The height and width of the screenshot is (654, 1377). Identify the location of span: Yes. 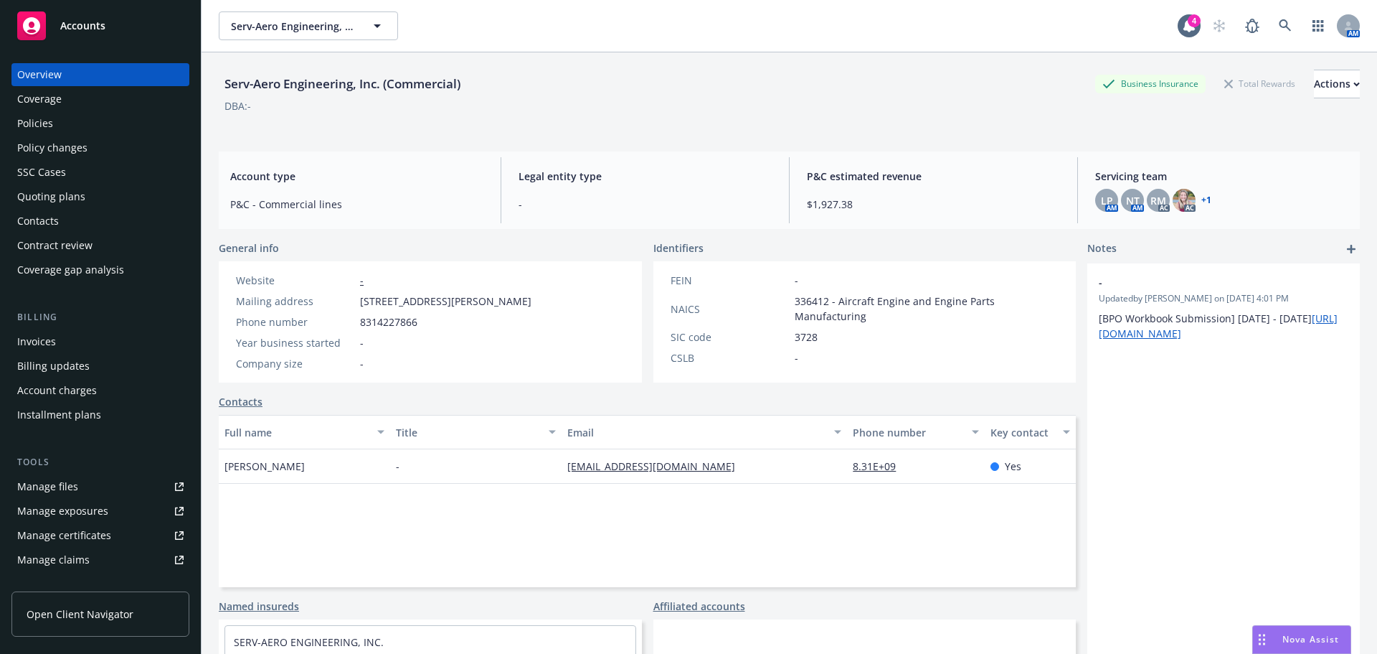
(1013, 466).